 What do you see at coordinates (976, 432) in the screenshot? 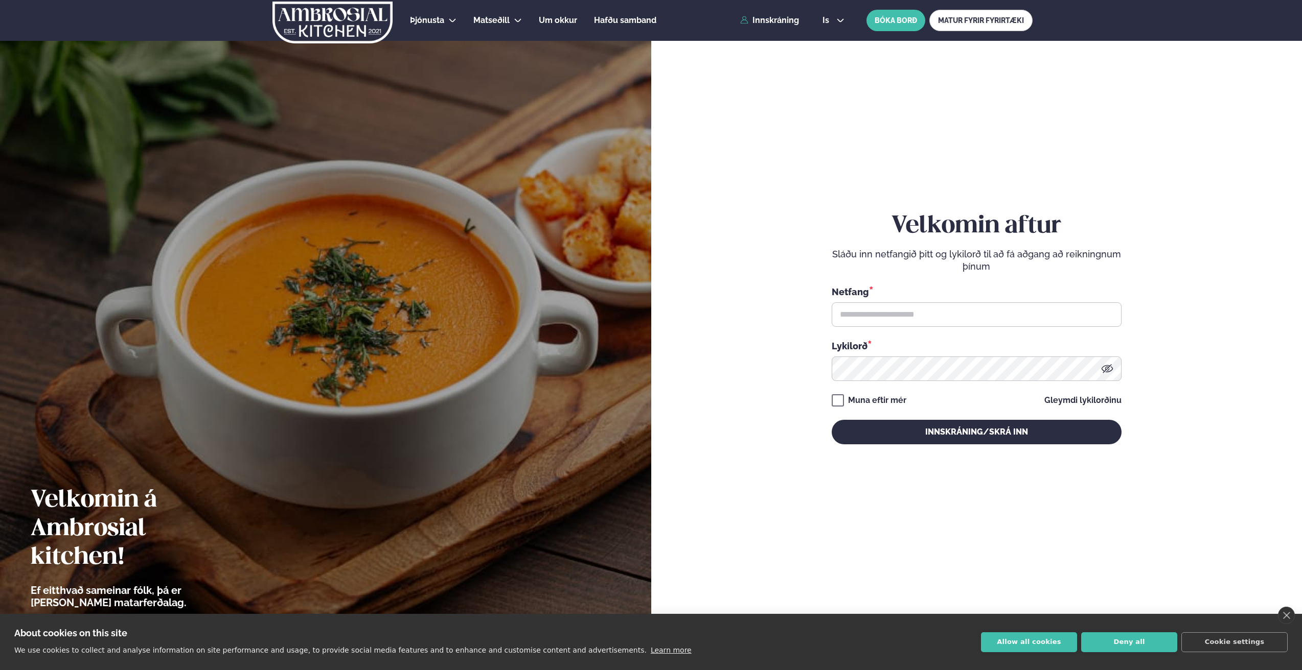
I see `button: Innskráning/Skrá inn` at bounding box center [976, 432].